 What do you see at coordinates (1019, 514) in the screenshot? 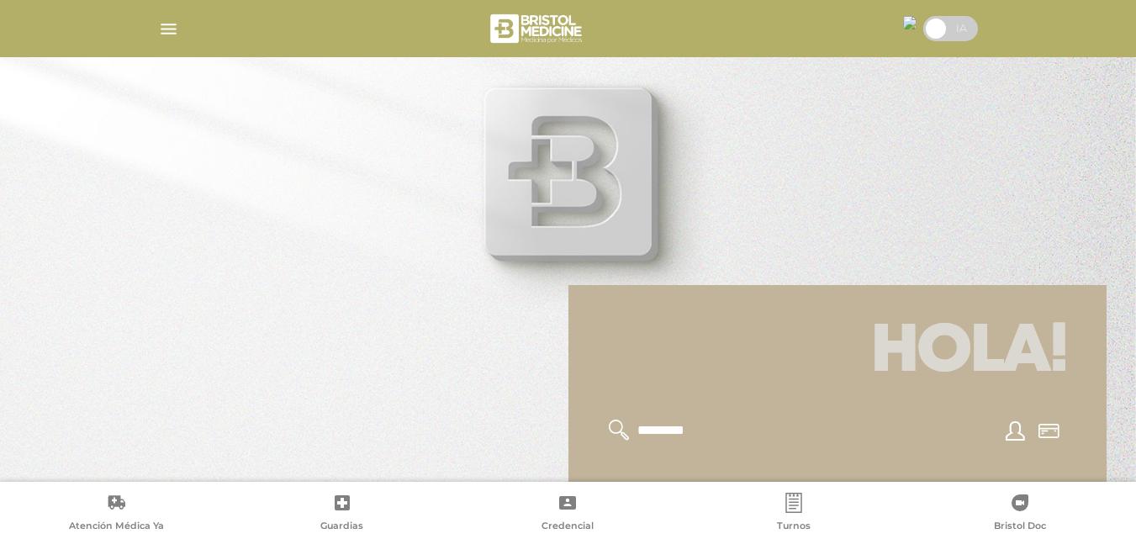
I see `a: Bristol Doc` at bounding box center [1019, 514].